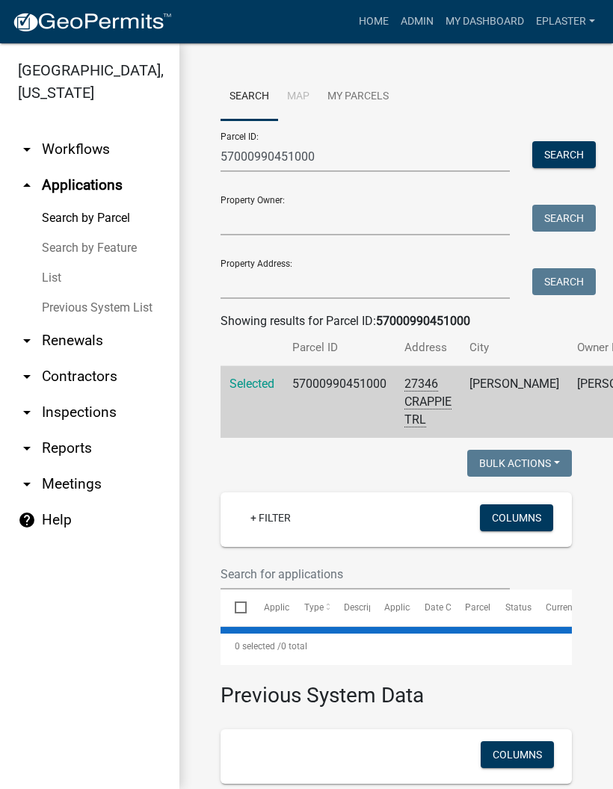 The width and height of the screenshot is (613, 789). I want to click on a: eplaster, so click(565, 22).